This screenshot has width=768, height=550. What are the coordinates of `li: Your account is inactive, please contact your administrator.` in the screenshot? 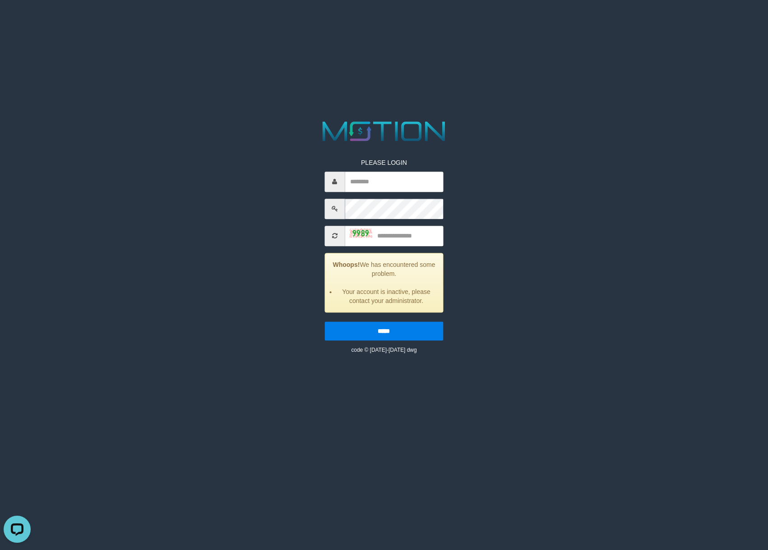 It's located at (386, 296).